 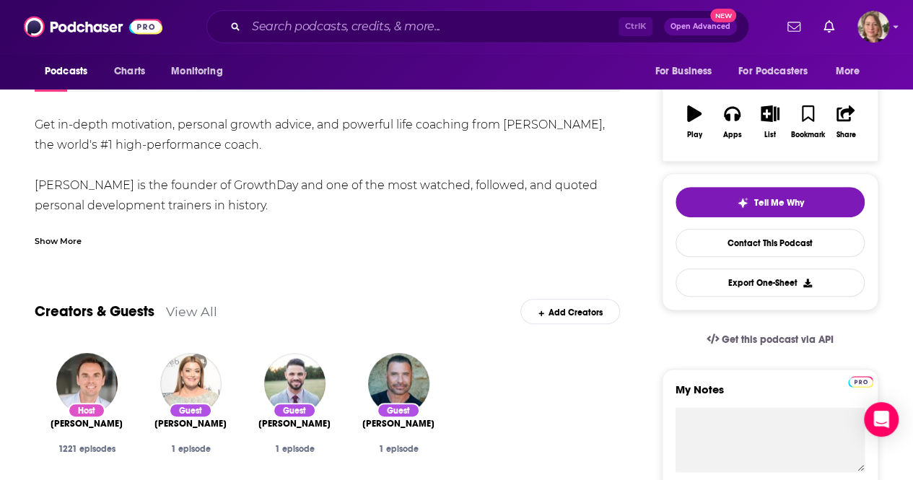 I want to click on div: Host, so click(x=87, y=410).